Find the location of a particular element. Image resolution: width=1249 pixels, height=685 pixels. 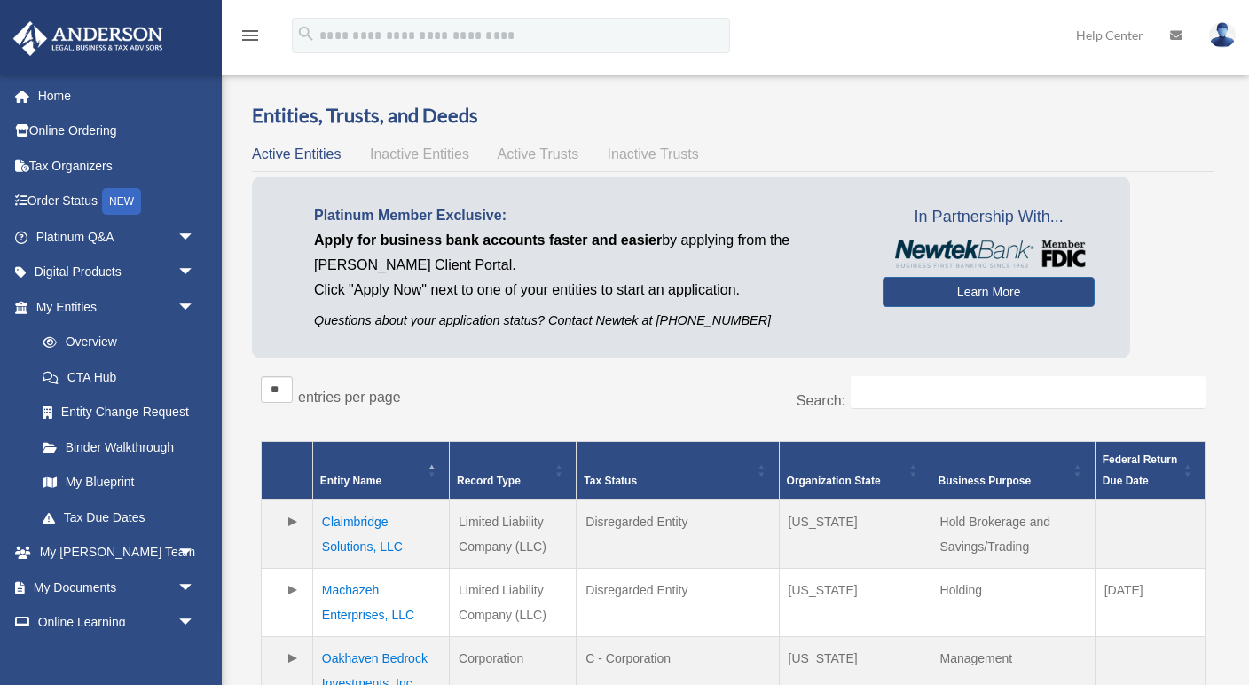

a: Digital Productsarrow_drop_down is located at coordinates (117, 272).